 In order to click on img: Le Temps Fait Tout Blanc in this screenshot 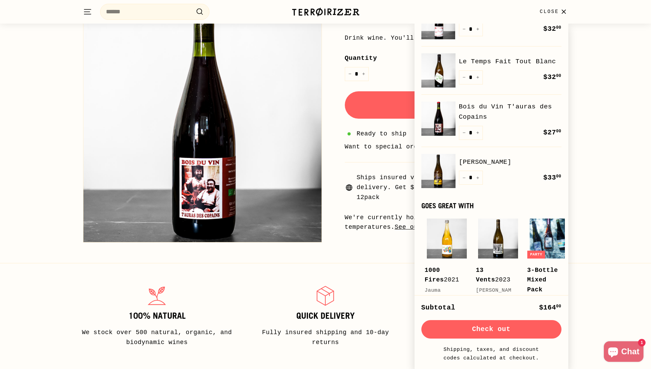, I will do `click(439, 70)`.